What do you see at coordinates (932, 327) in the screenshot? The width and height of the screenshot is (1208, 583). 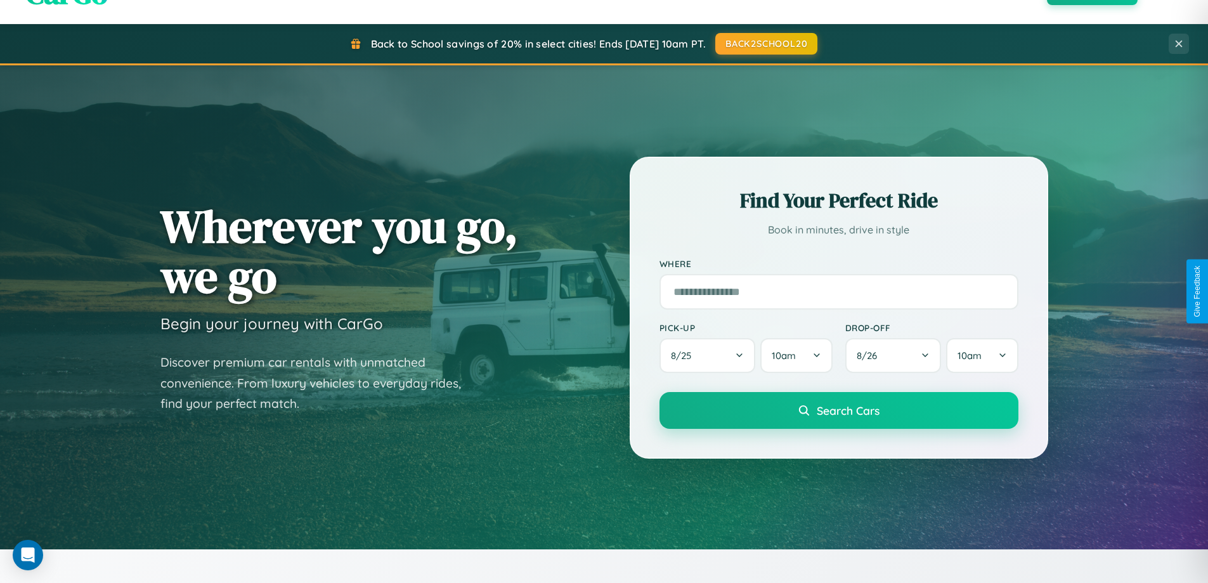 I see `label: Drop-off` at bounding box center [932, 327].